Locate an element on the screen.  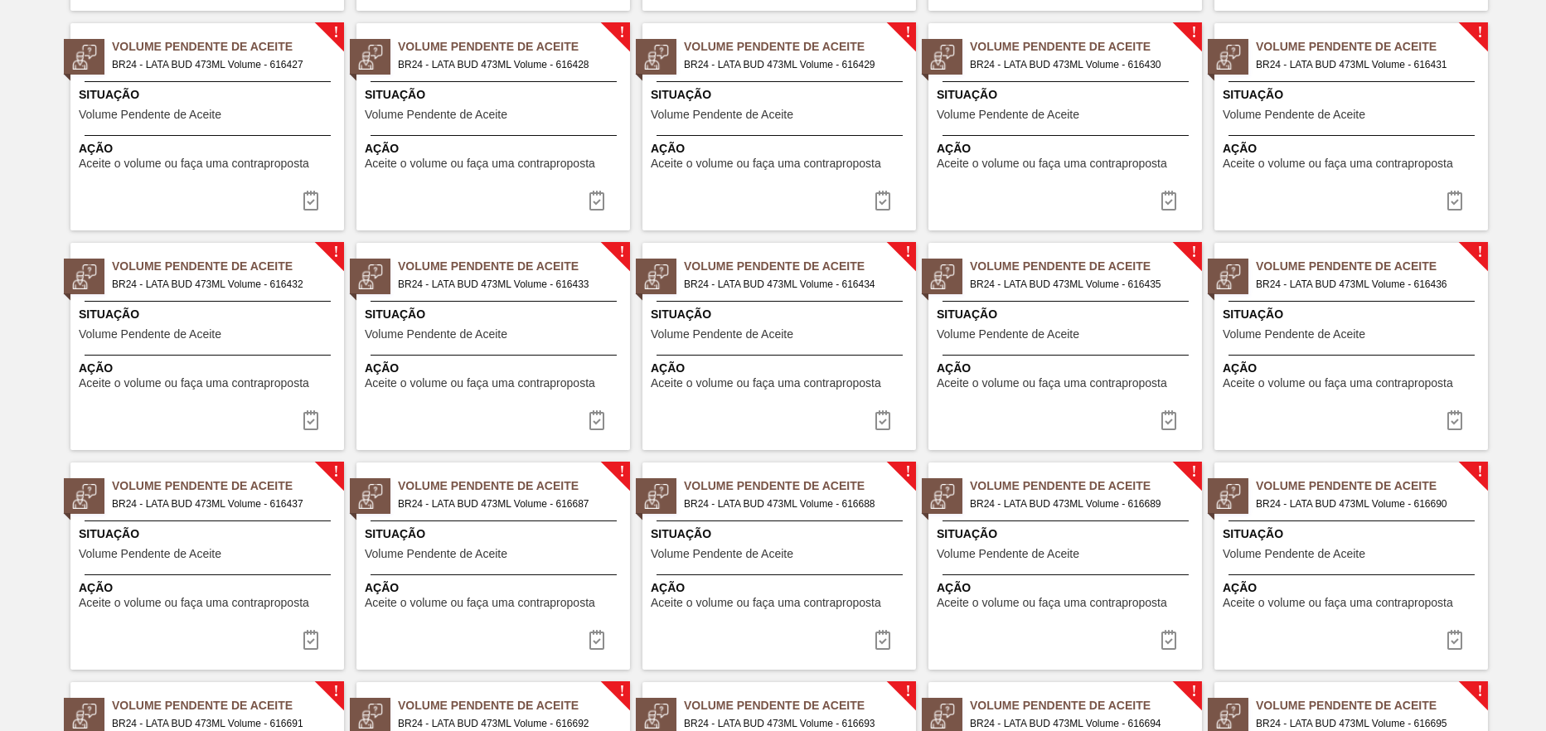
span: BR24 - LATA BUD 473ML Volume - 616430 is located at coordinates (1079, 65).